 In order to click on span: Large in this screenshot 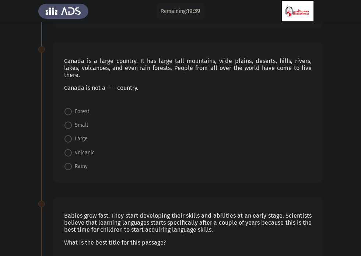, I will do `click(80, 139)`.